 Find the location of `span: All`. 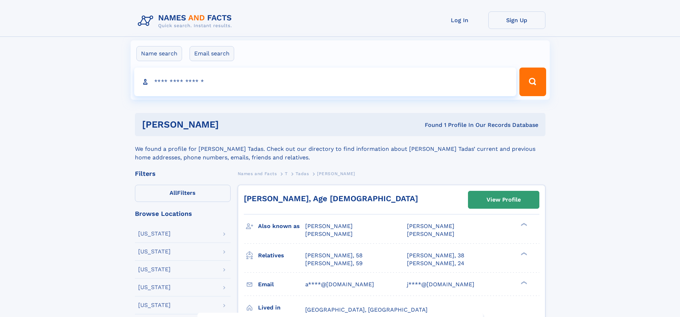

span: All is located at coordinates (173, 193).